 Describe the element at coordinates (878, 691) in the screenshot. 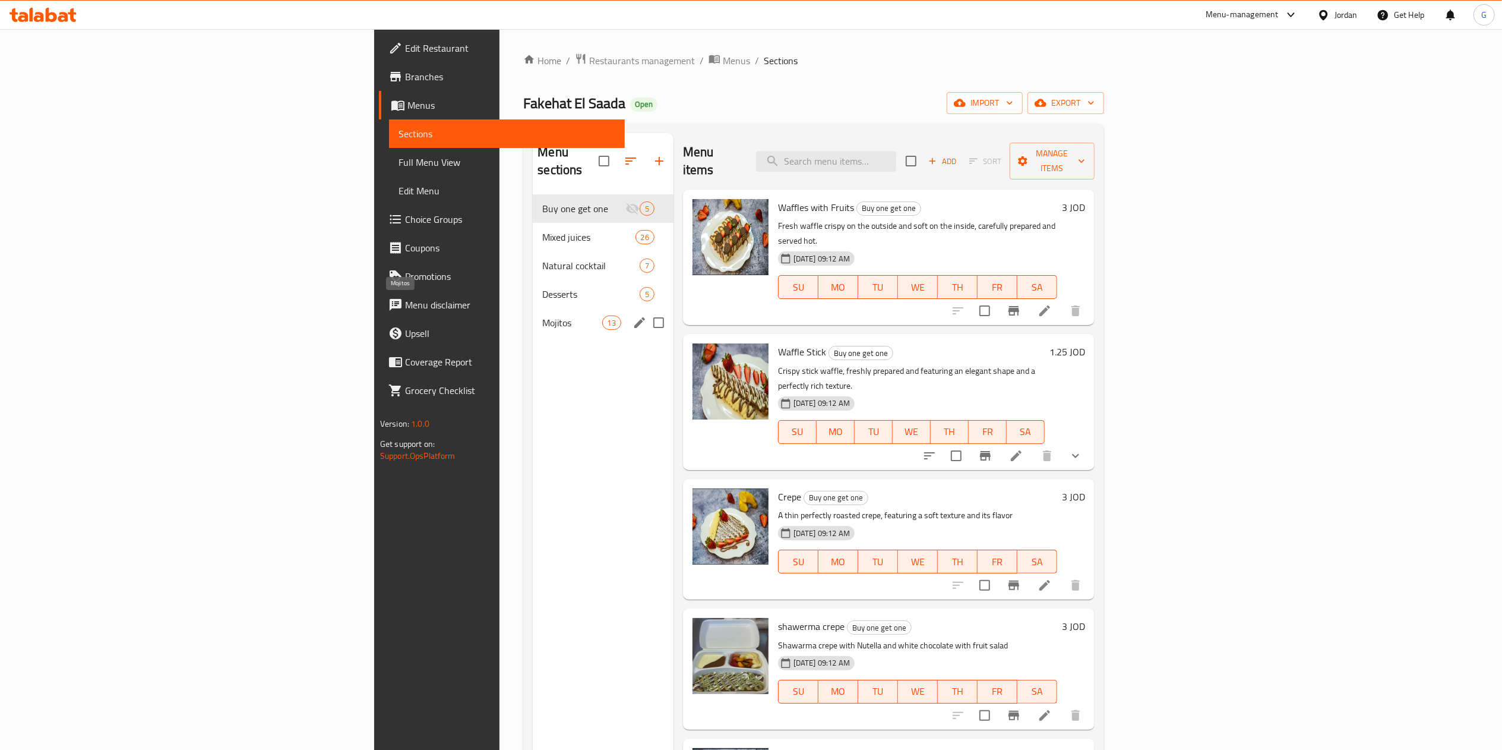

I see `span: TU` at that location.